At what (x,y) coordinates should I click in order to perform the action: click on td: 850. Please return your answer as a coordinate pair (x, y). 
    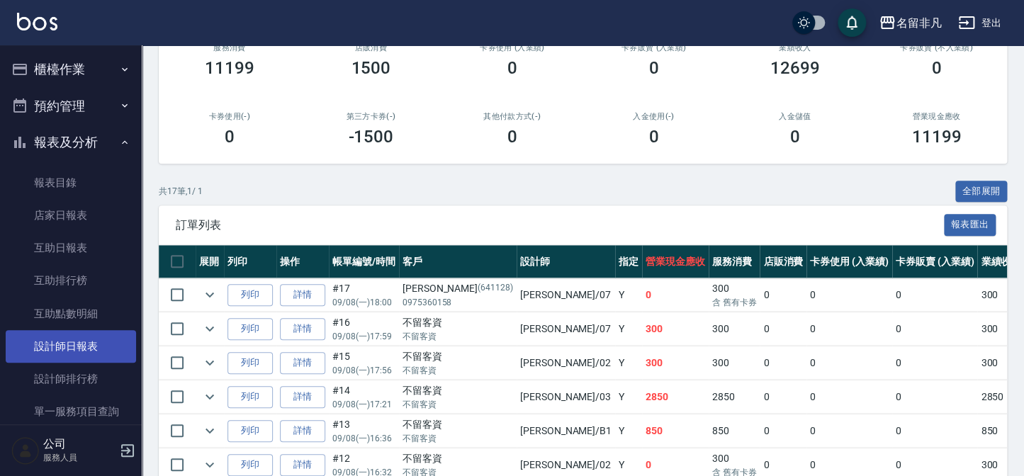
    Looking at the image, I should click on (735, 431).